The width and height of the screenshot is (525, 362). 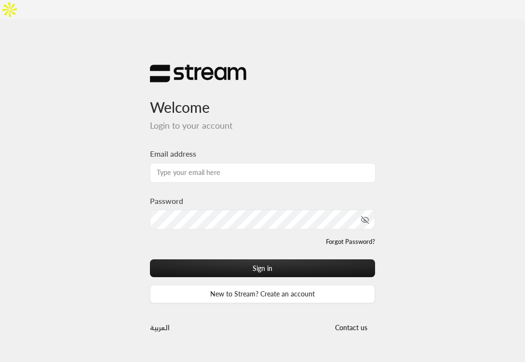 What do you see at coordinates (263, 294) in the screenshot?
I see `a: New to Stream? Create an account` at bounding box center [263, 294].